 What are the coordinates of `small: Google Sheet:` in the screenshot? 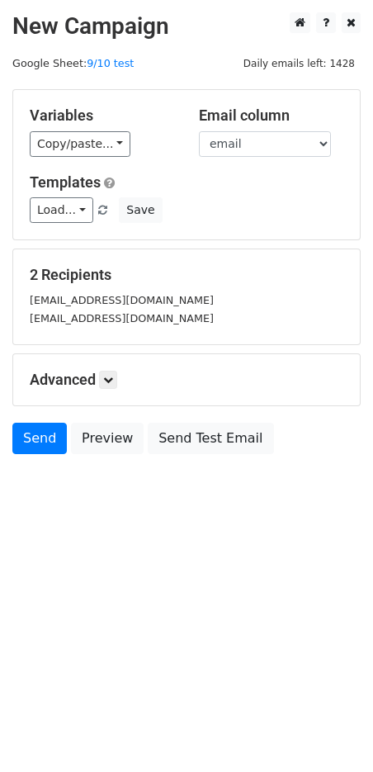 It's located at (73, 63).